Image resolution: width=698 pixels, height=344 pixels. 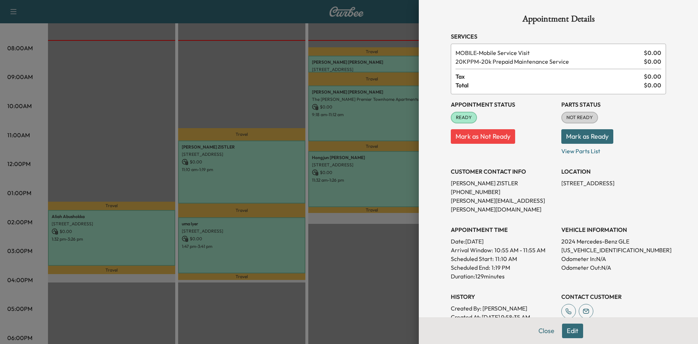 What do you see at coordinates (503, 229) in the screenshot?
I see `h3: APPOINTMENT TIME` at bounding box center [503, 229].